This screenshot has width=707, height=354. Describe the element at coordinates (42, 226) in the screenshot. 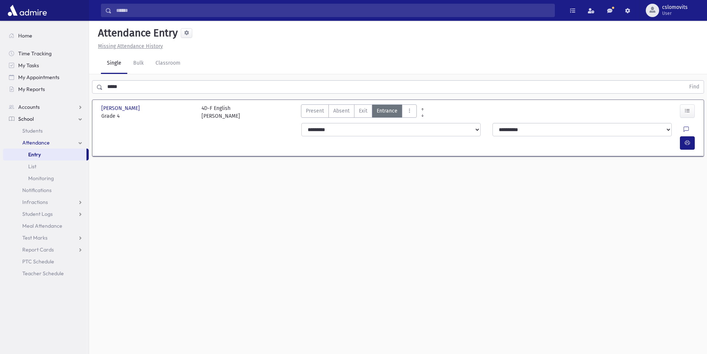

I see `span: Meal Attendance` at that location.